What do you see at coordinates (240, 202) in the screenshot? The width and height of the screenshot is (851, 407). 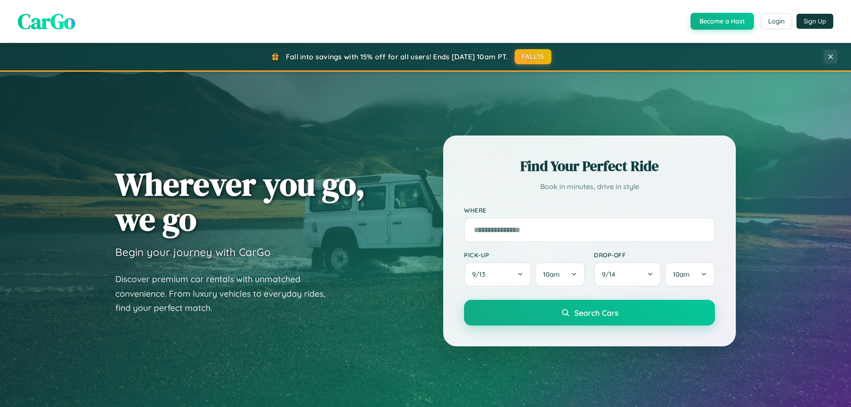 I see `h1: Wherever you go, we go` at bounding box center [240, 202].